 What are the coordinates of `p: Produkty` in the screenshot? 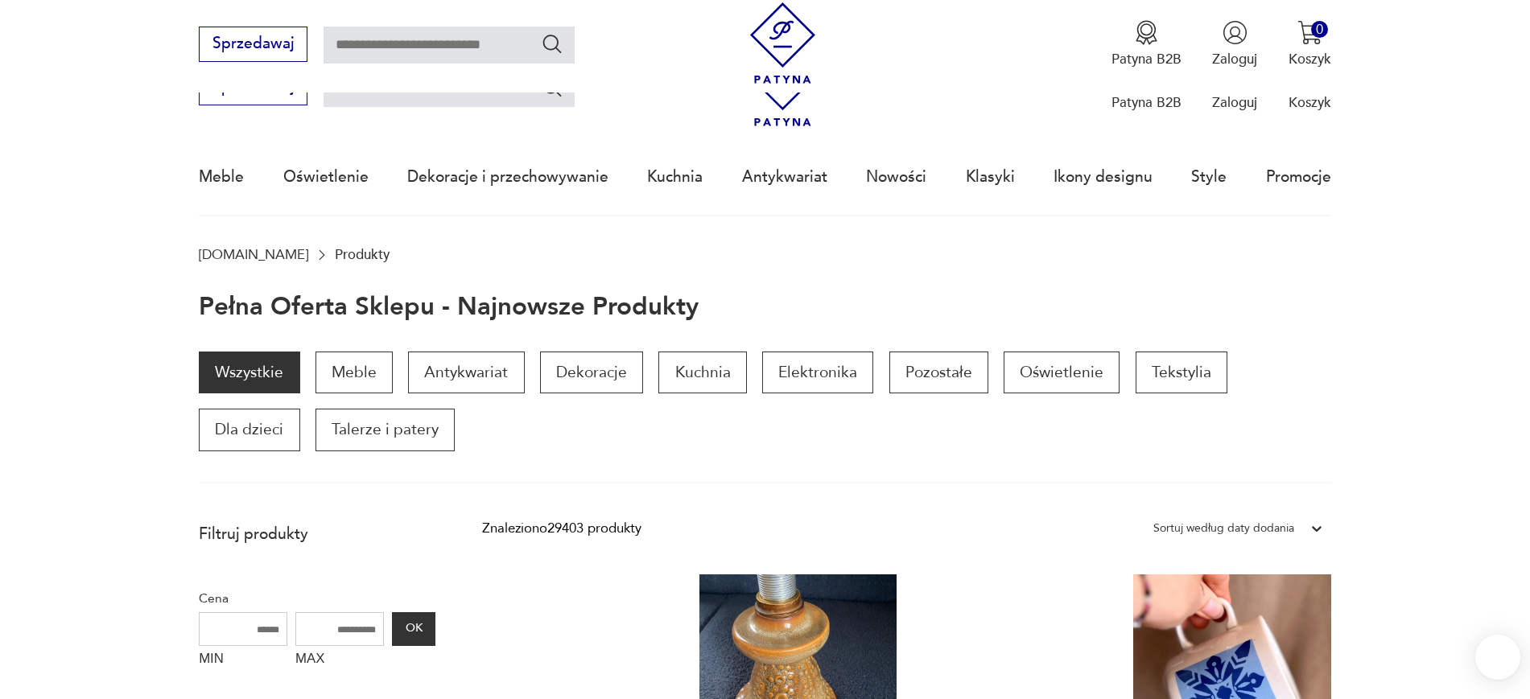 It's located at (362, 254).